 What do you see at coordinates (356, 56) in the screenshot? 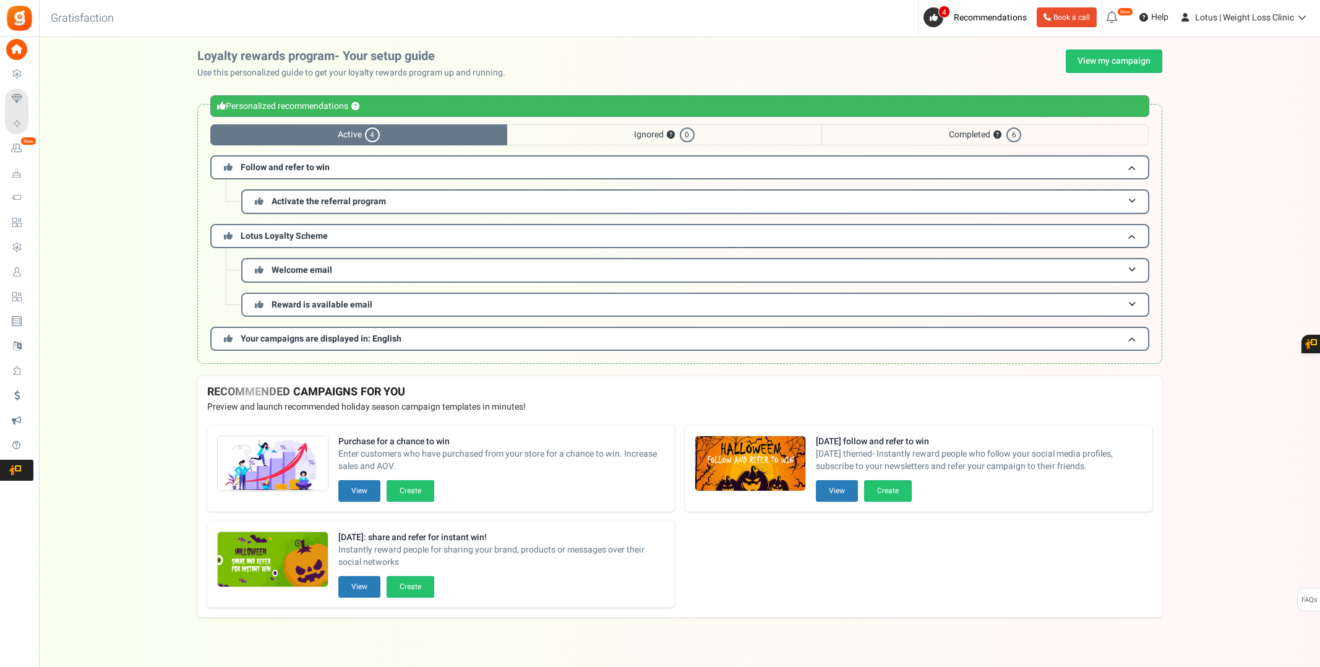
I see `h2: Loyalty rewards program- Your setup guide` at bounding box center [356, 56].